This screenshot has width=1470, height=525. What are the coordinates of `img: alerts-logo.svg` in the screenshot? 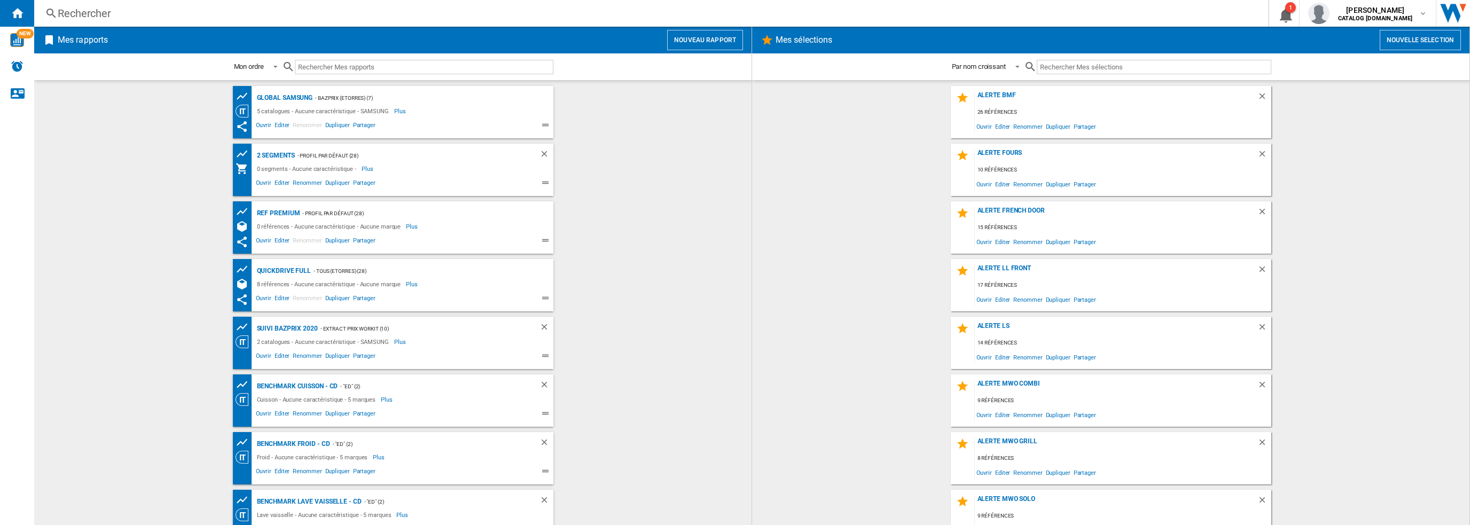 It's located at (17, 66).